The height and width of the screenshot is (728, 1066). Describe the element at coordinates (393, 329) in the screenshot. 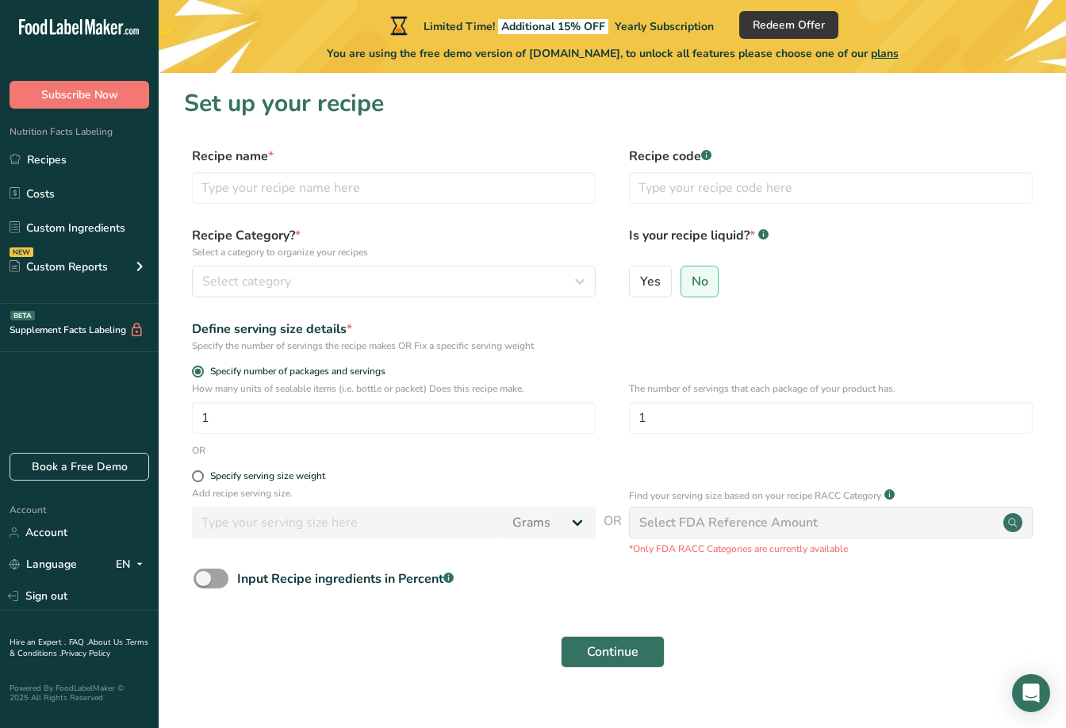

I see `div: Define serving size details` at that location.